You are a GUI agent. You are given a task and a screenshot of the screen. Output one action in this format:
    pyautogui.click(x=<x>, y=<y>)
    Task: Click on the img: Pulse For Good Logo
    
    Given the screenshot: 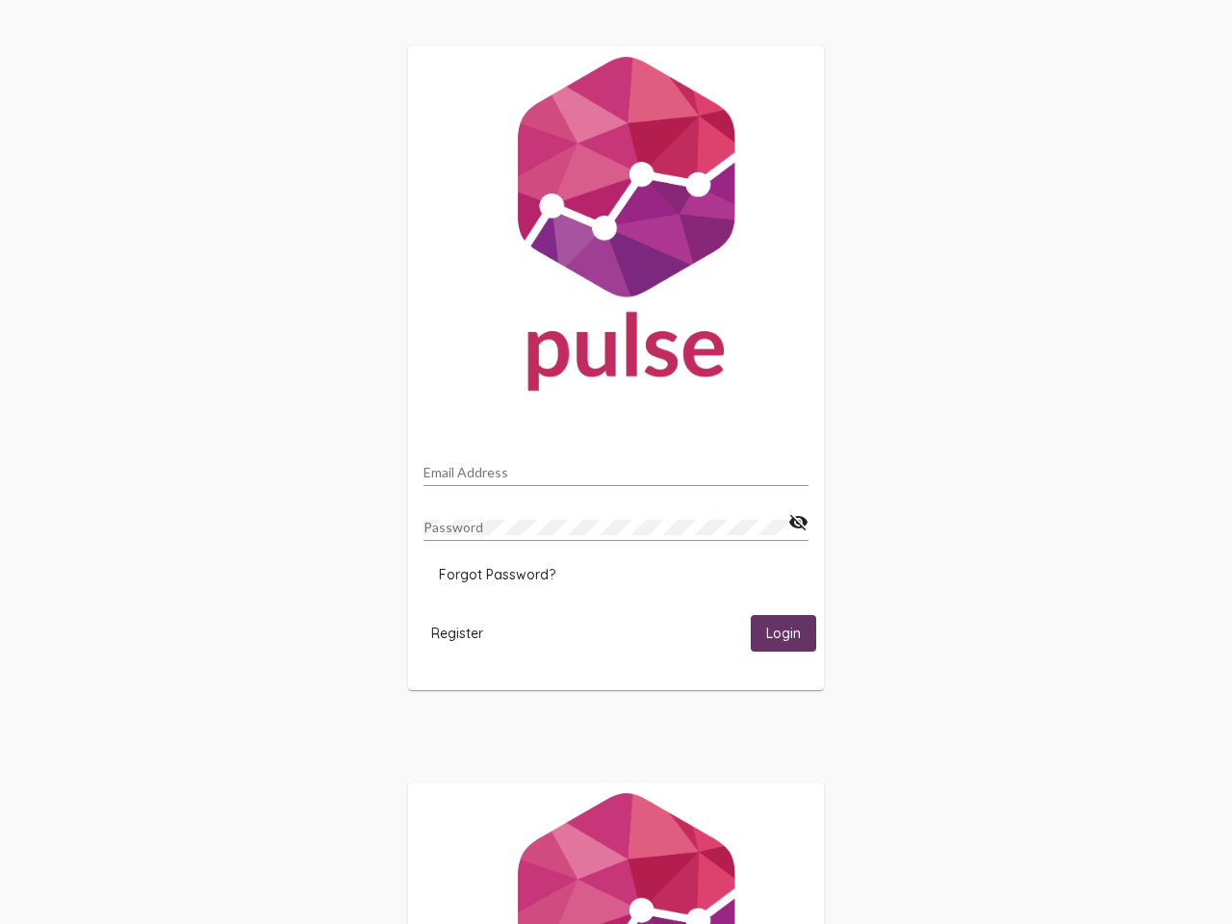 What is the action you would take?
    pyautogui.click(x=616, y=228)
    